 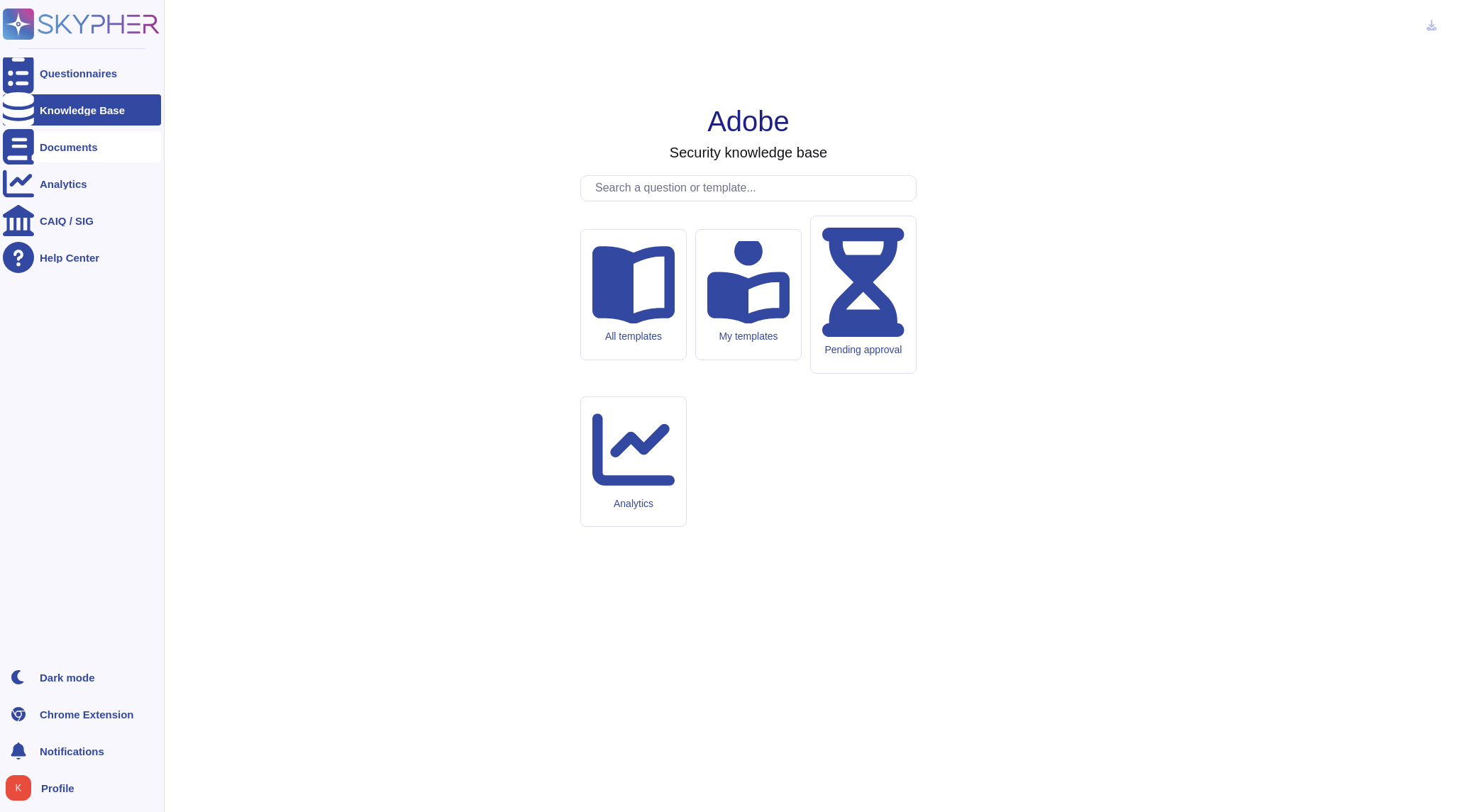 What do you see at coordinates (18, 788) in the screenshot?
I see `img: user` at bounding box center [18, 788].